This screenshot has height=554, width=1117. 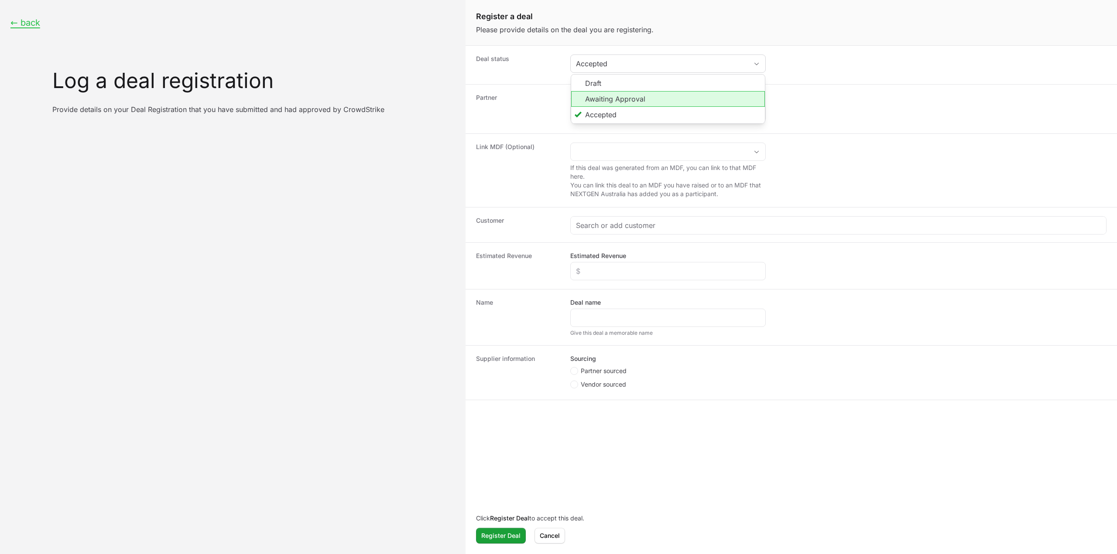 What do you see at coordinates (501, 536) in the screenshot?
I see `span: Register Deal` at bounding box center [501, 536].